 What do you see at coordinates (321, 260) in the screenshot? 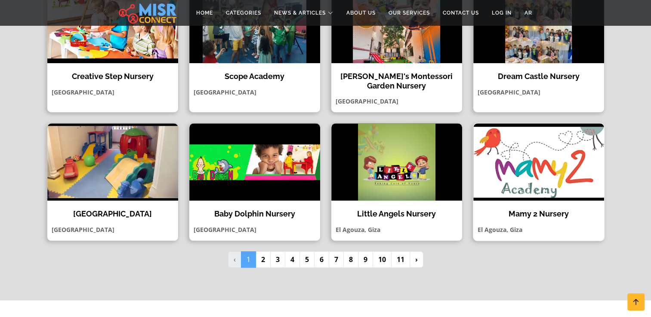
I see `a: 6` at bounding box center [321, 260].